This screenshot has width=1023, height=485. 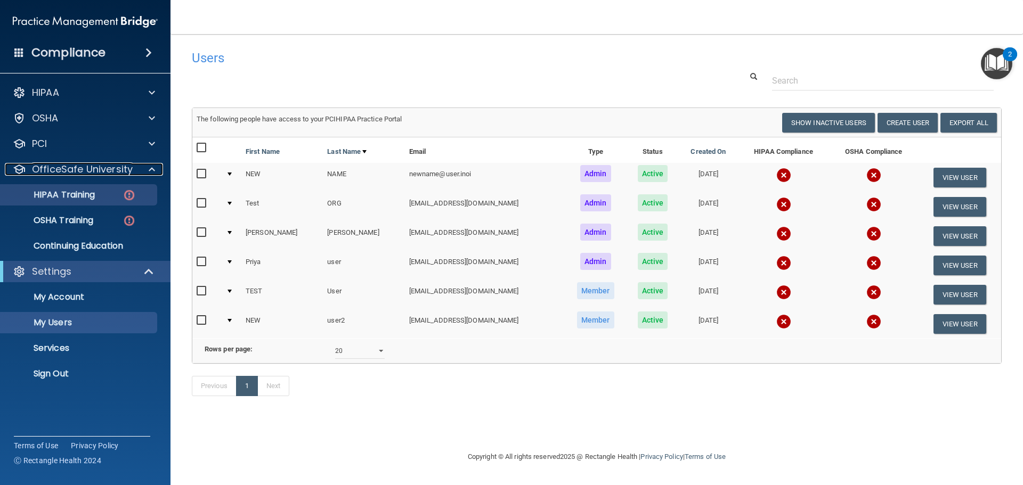 What do you see at coordinates (79, 323) in the screenshot?
I see `p: My Users` at bounding box center [79, 323].